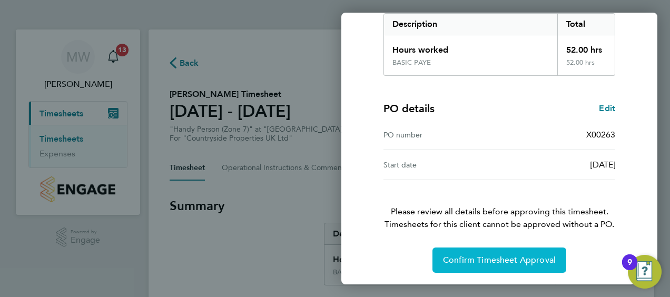 The width and height of the screenshot is (670, 297). I want to click on a: Edit, so click(607, 108).